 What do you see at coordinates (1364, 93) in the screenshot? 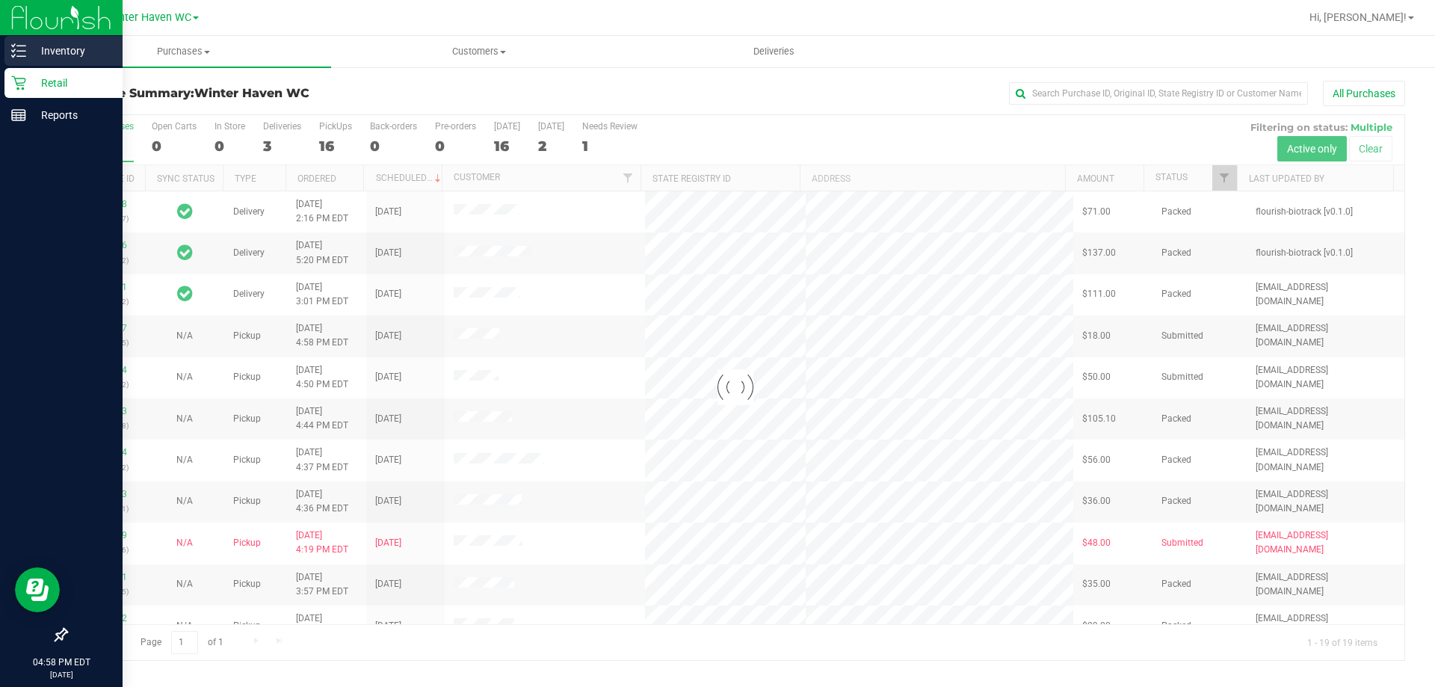
I see `button: All Purchases` at bounding box center [1364, 93].